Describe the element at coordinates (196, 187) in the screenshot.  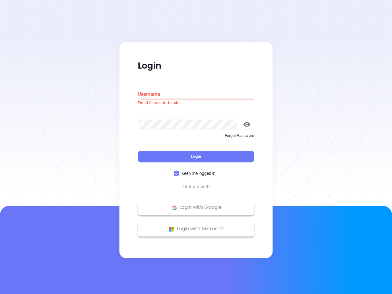
I see `span: Or login with` at that location.